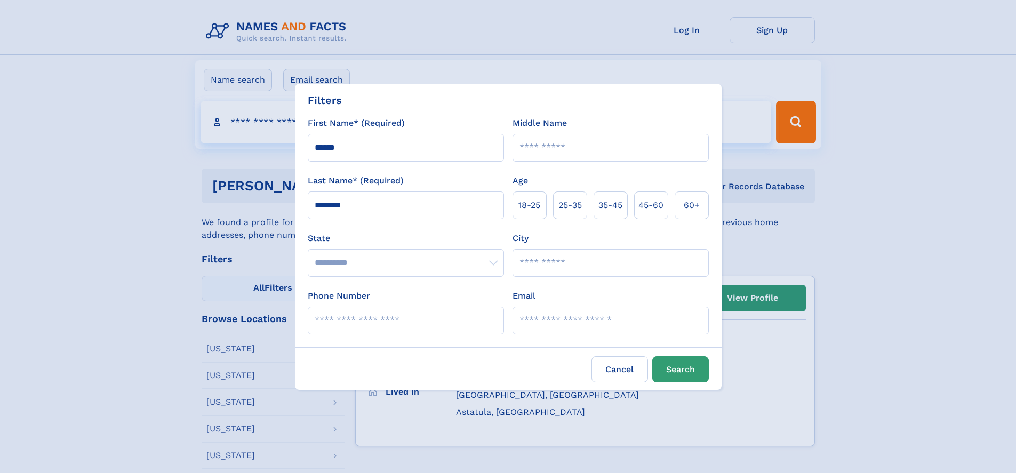 The height and width of the screenshot is (473, 1016). Describe the element at coordinates (524, 296) in the screenshot. I see `label: Email` at that location.